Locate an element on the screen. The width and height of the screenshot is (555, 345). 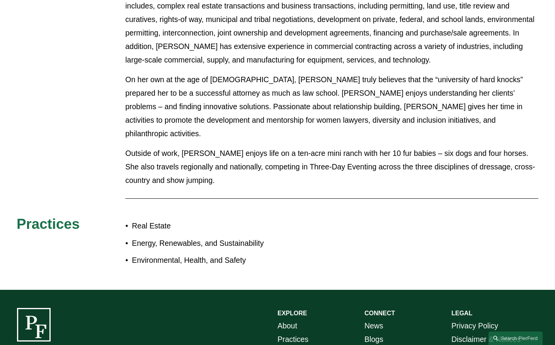
strong: EXPLORE is located at coordinates (292, 313).